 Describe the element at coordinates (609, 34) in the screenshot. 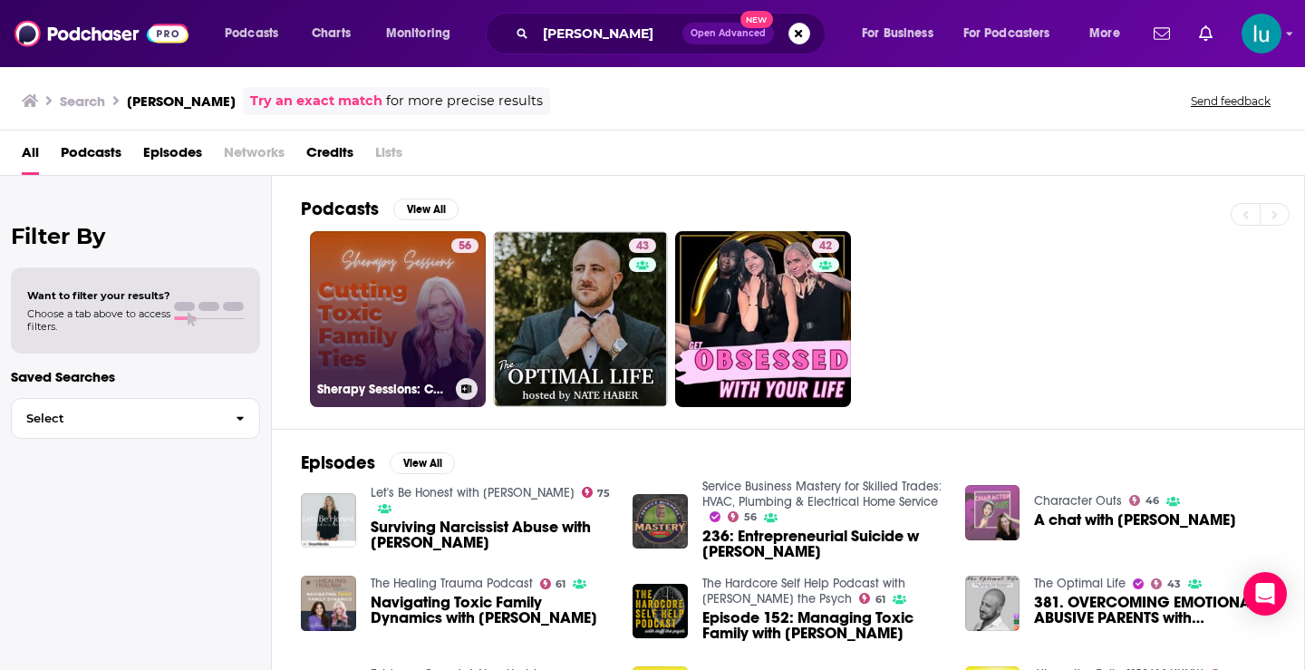

I see `input: Search podcasts, credits, & more...` at that location.